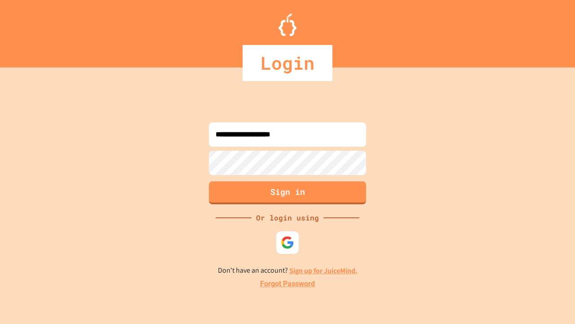 The width and height of the screenshot is (575, 324). What do you see at coordinates (288, 270) in the screenshot?
I see `p: Don't have an account?` at bounding box center [288, 270].